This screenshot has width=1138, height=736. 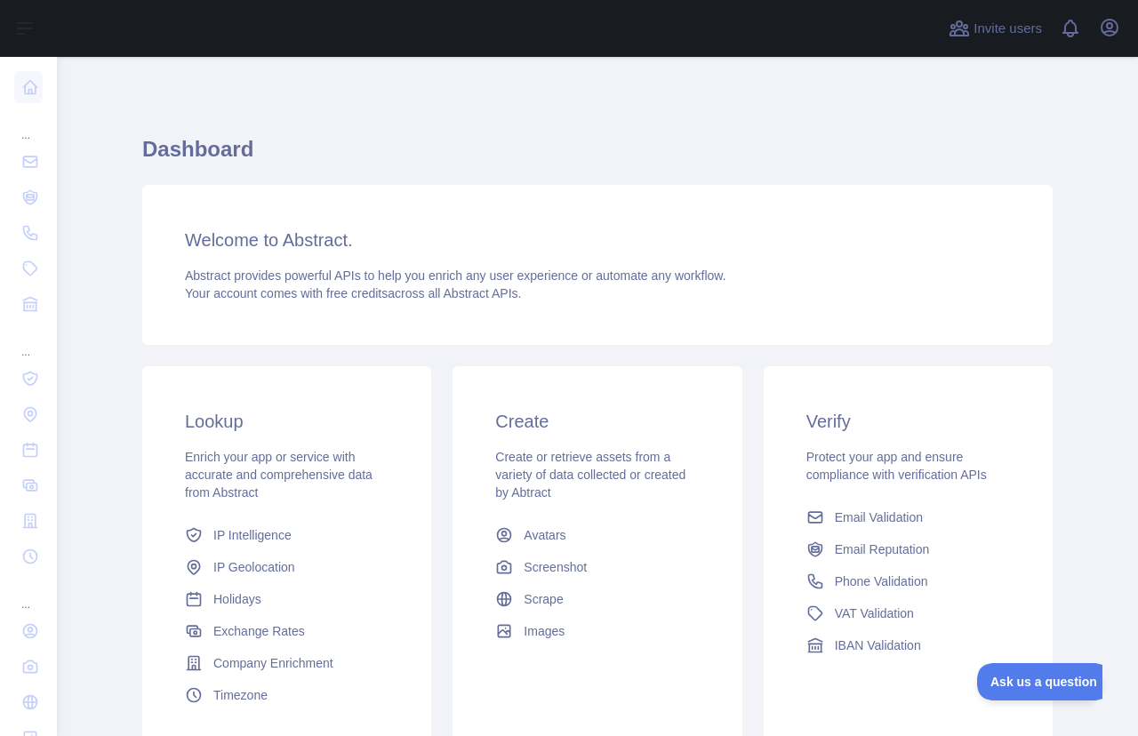 I want to click on span: IP Geolocation, so click(x=254, y=567).